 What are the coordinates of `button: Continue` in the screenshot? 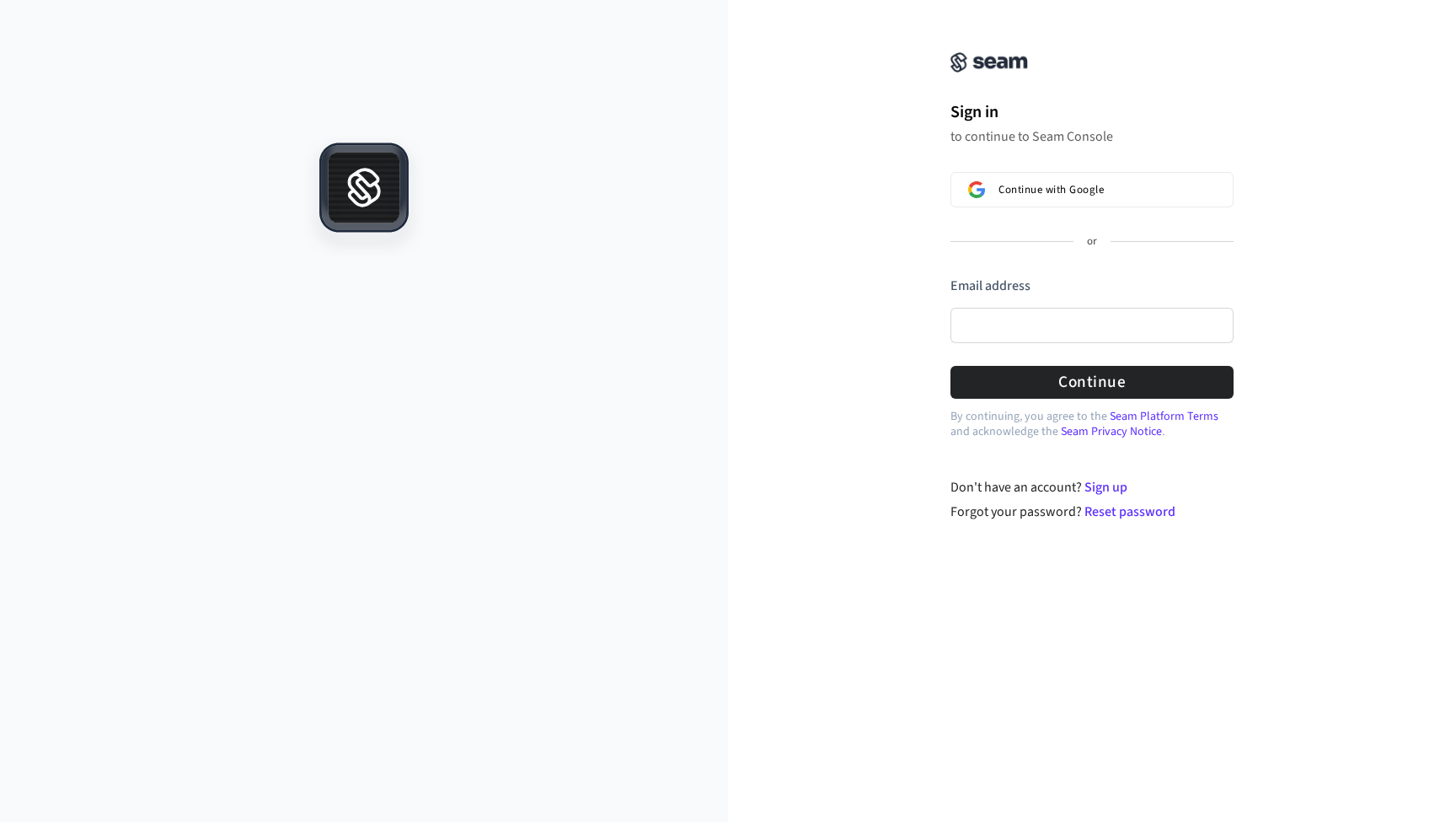 It's located at (1092, 382).